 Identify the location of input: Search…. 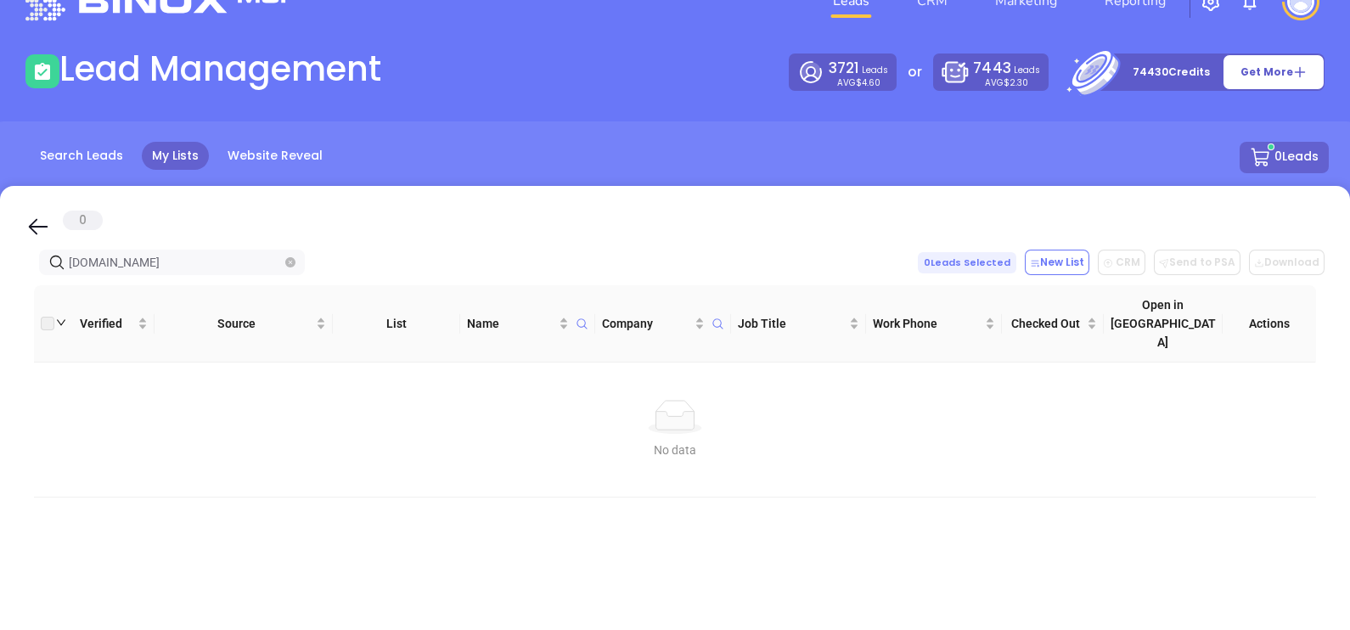
(175, 262).